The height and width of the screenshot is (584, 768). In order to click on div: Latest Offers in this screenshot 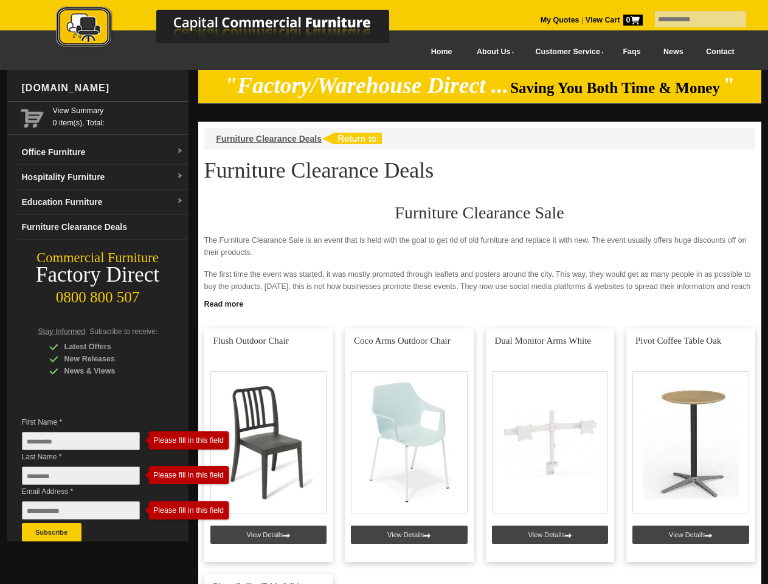, I will do `click(107, 347)`.